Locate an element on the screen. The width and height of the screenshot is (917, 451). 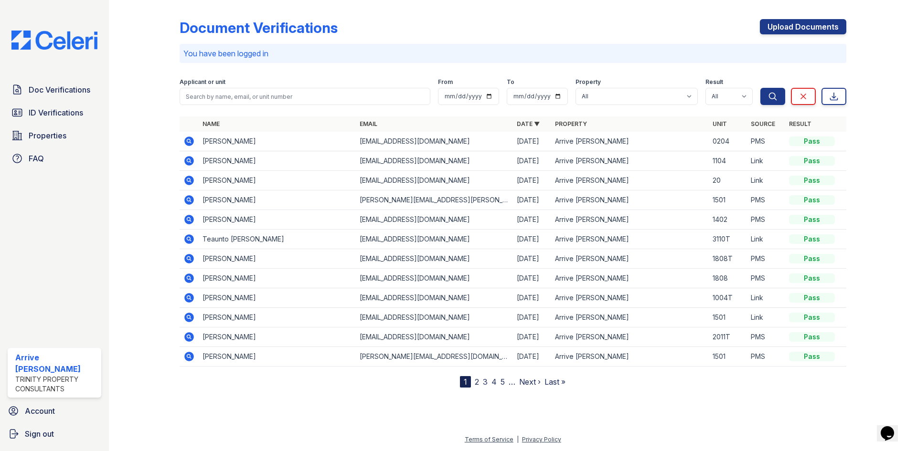
a: Properties is located at coordinates (54, 136).